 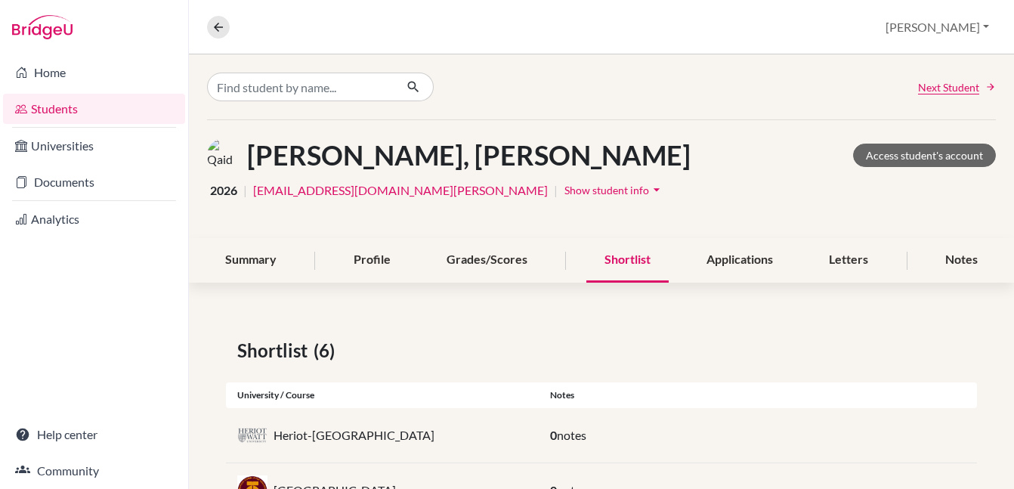 I want to click on a: Access student's account, so click(x=924, y=155).